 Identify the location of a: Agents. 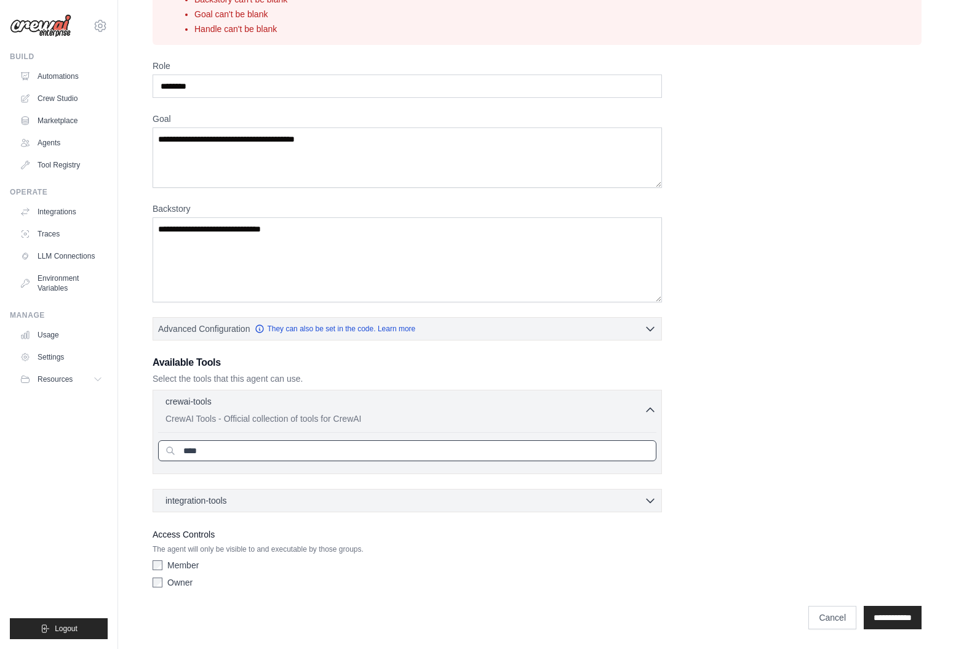
(61, 143).